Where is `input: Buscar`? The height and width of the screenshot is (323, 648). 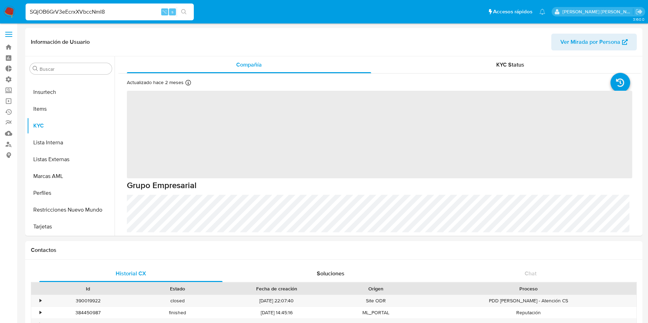
input: Buscar is located at coordinates (74, 69).